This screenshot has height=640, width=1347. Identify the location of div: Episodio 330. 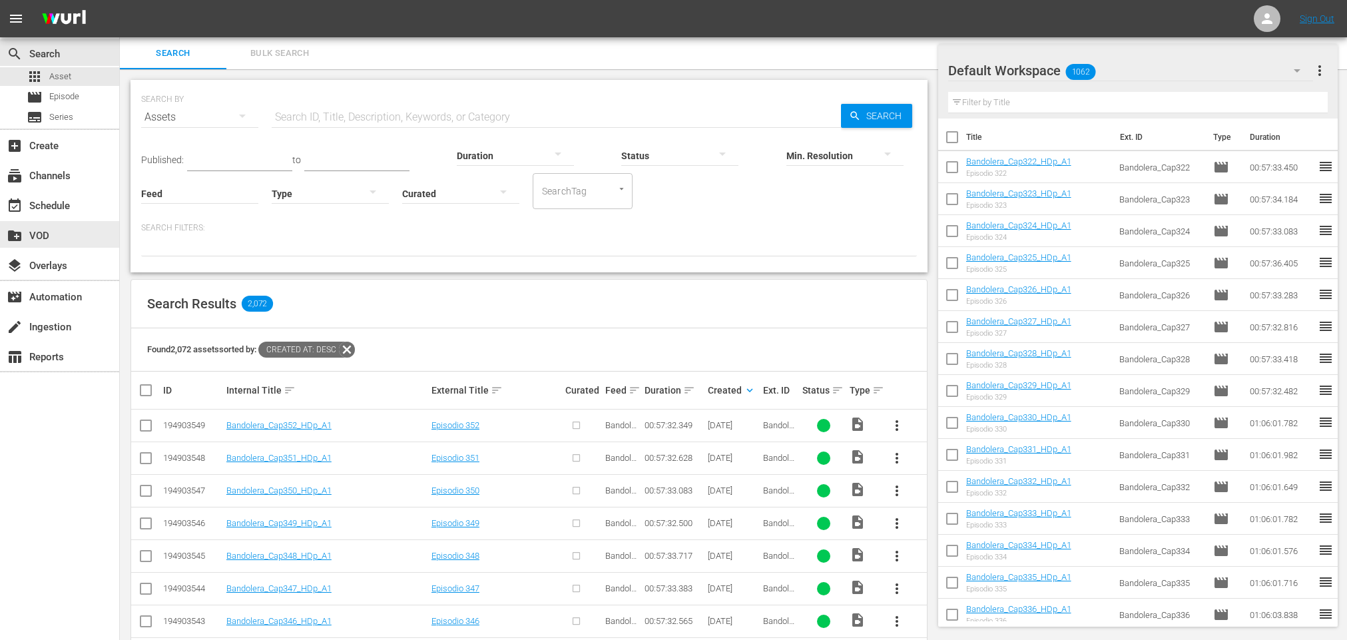
(1019, 429).